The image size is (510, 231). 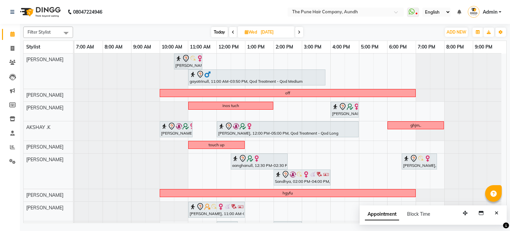 I want to click on a: 5:00 PM, so click(x=370, y=47).